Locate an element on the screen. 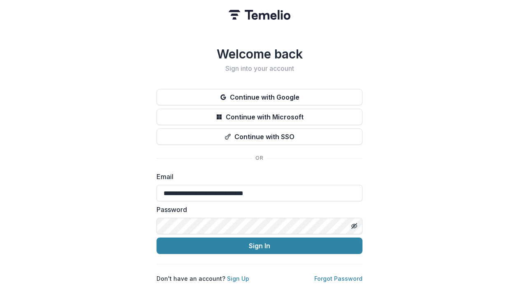 The width and height of the screenshot is (519, 303). h2: Sign into your account is located at coordinates (259, 68).